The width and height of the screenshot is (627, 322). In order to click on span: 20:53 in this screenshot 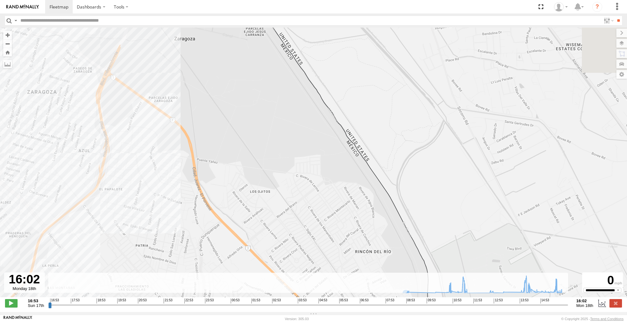, I will do `click(142, 301)`.